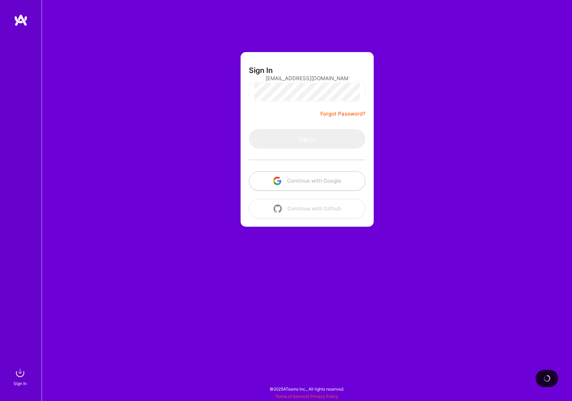  I want to click on button: Continue with Github, so click(307, 209).